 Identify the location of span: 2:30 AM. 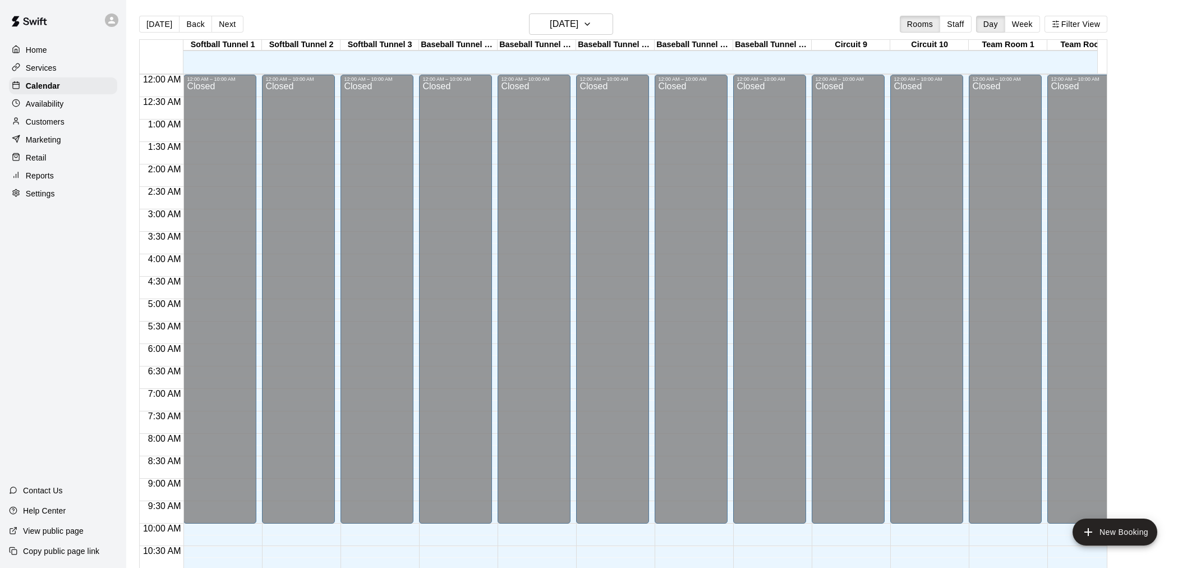
(164, 191).